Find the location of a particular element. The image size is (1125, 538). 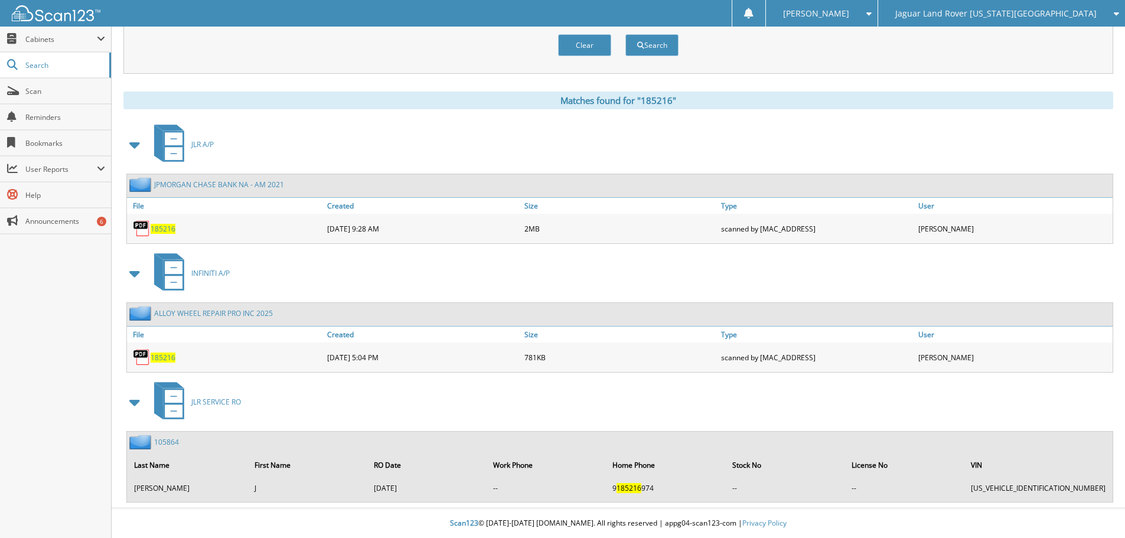

div: 781KB is located at coordinates (620, 357).